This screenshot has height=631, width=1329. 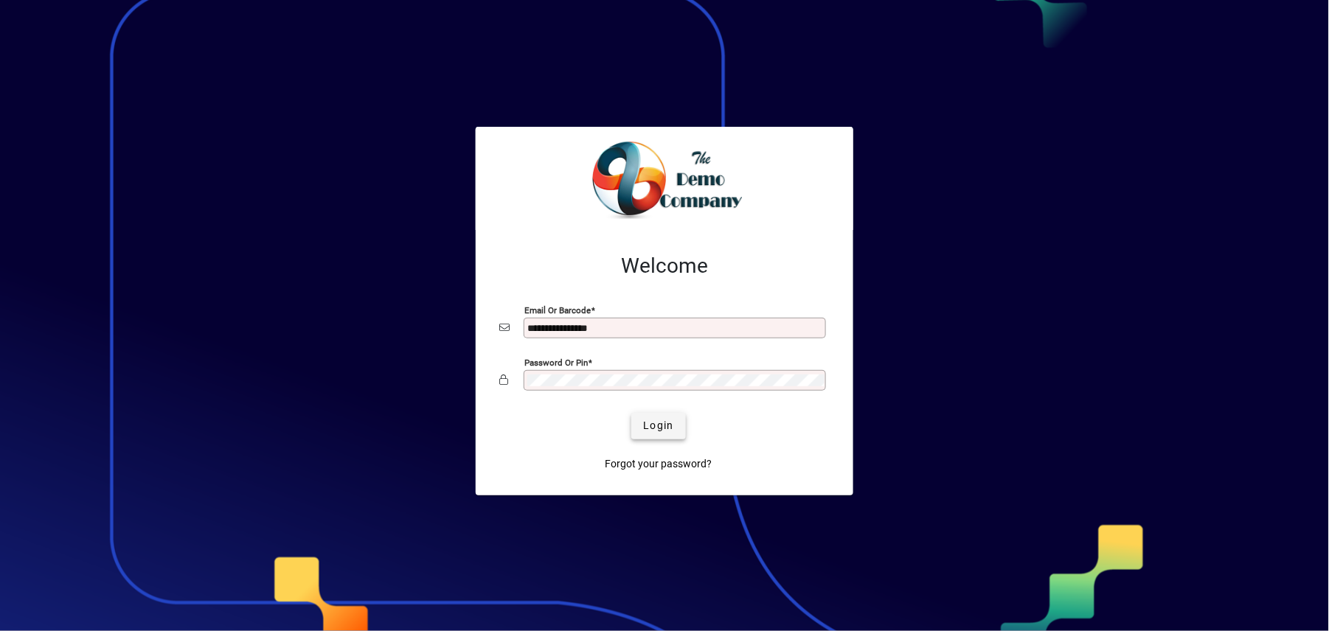 I want to click on mat-label: Password or Pin, so click(x=556, y=362).